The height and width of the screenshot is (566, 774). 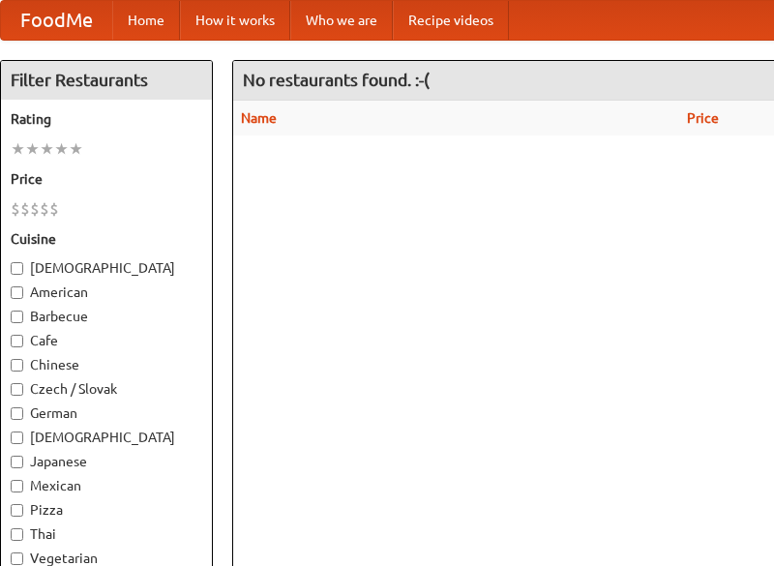 What do you see at coordinates (16, 558) in the screenshot?
I see `input: Vegetarian` at bounding box center [16, 558].